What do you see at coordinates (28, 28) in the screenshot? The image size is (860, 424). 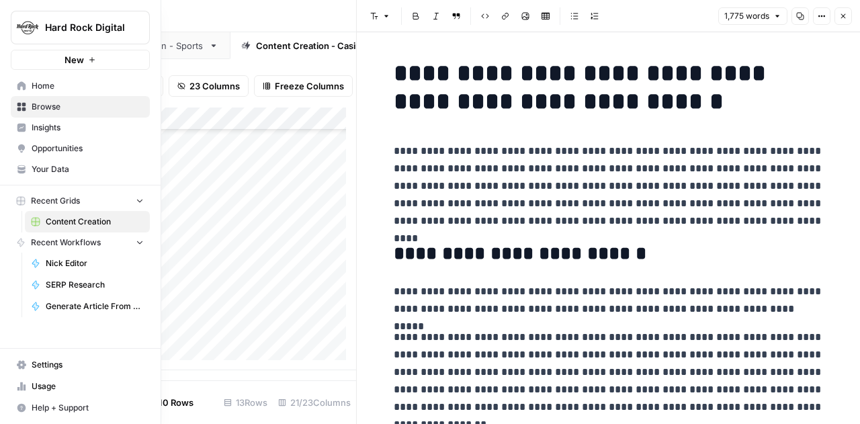 I see `img: Hard Rock Digital Logo` at bounding box center [28, 28].